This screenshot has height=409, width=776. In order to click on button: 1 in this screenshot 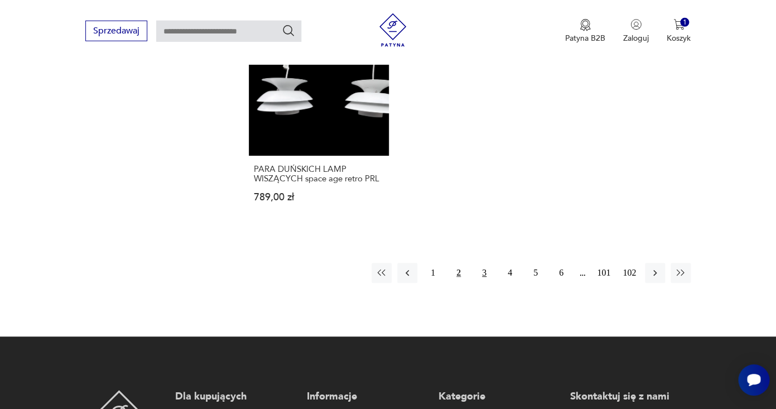, I will do `click(433, 273)`.